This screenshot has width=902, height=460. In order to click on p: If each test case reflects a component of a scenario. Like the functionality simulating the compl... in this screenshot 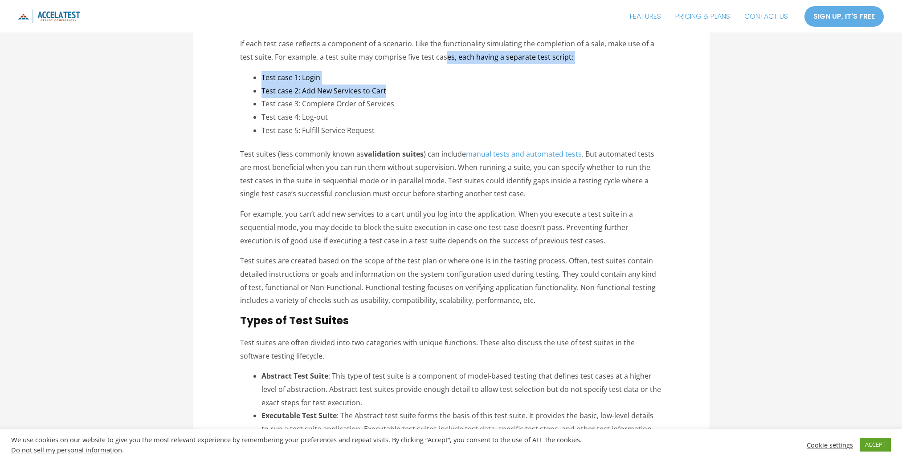, I will do `click(451, 50)`.